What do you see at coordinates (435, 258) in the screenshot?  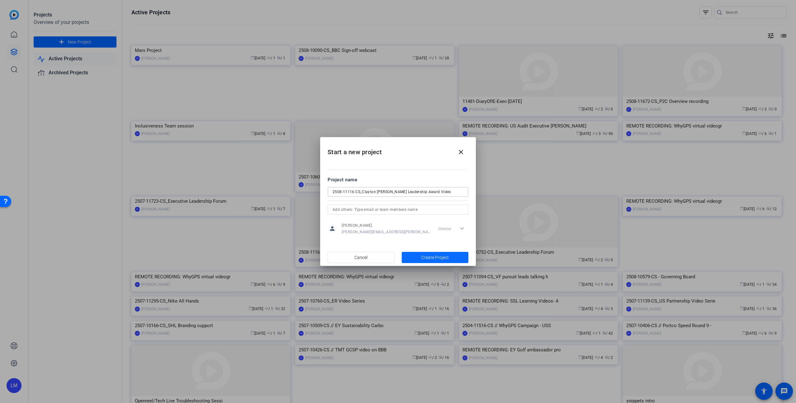 I see `span: Create Project` at bounding box center [435, 258].